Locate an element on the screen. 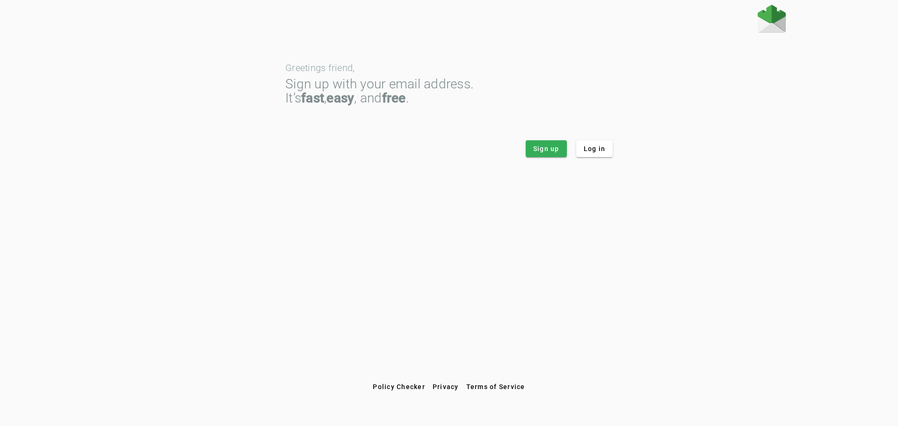 The height and width of the screenshot is (426, 898). strong: free is located at coordinates (394, 98).